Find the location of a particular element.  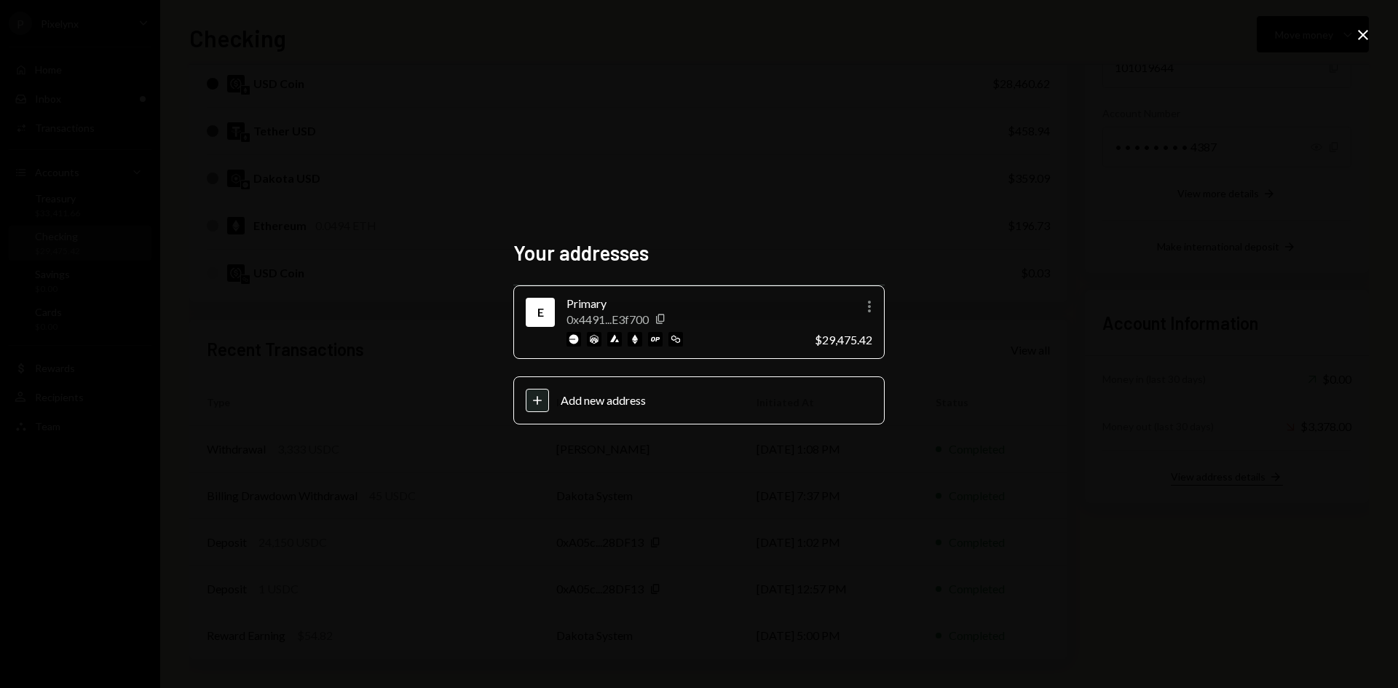

div: Add new address is located at coordinates (716, 400).